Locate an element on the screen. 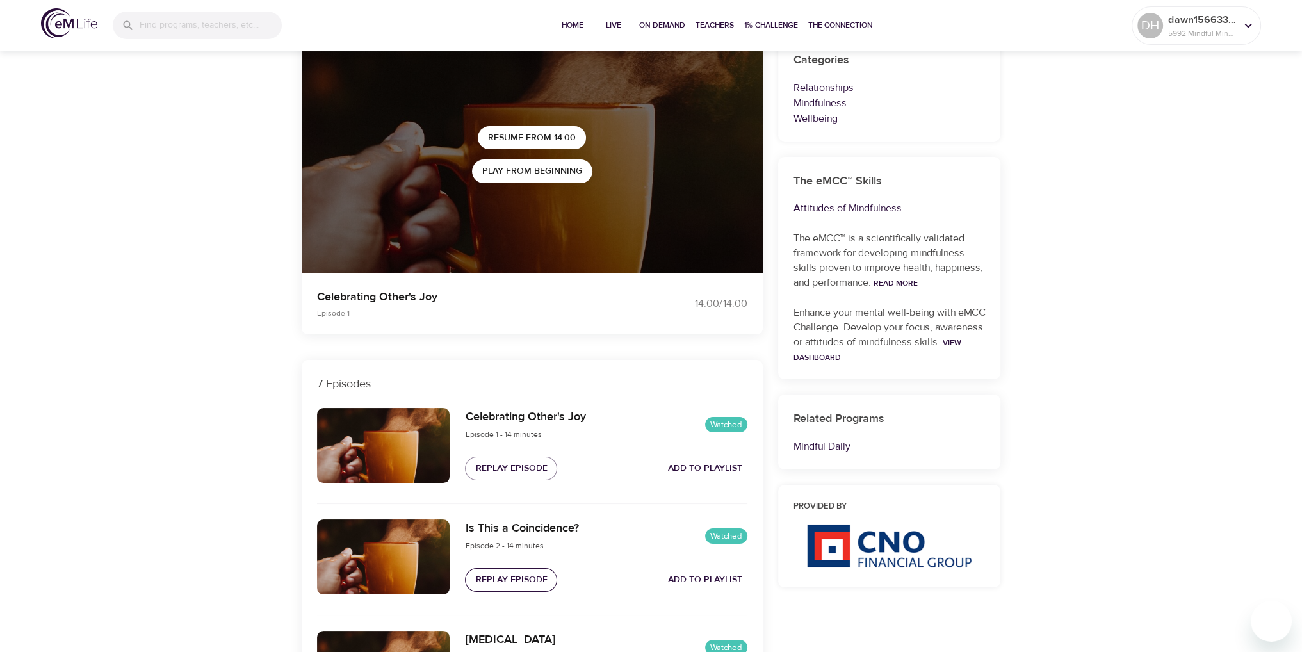 This screenshot has height=652, width=1302. p: dawn1566335086 is located at coordinates (1202, 20).